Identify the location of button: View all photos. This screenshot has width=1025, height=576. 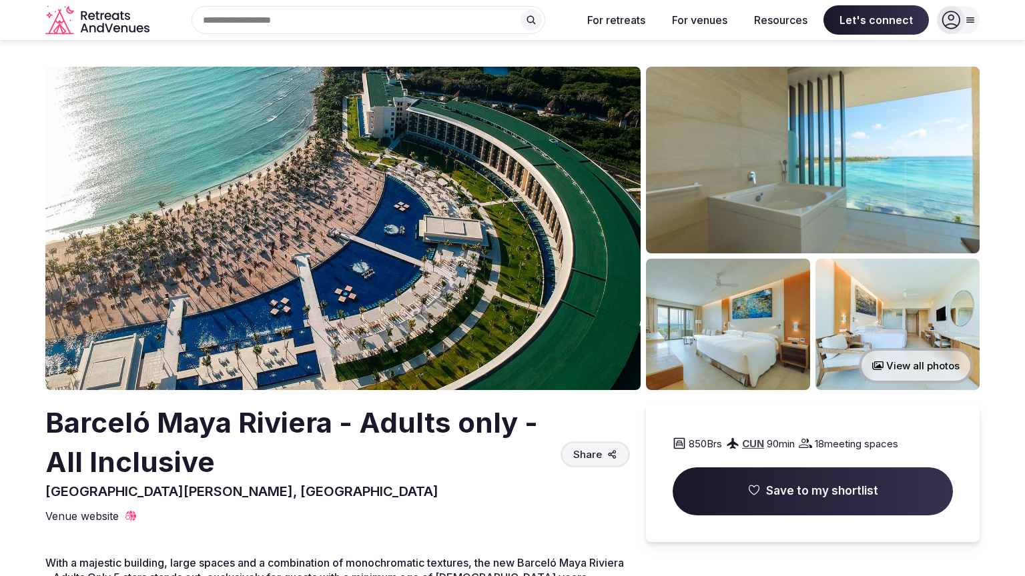
(915, 366).